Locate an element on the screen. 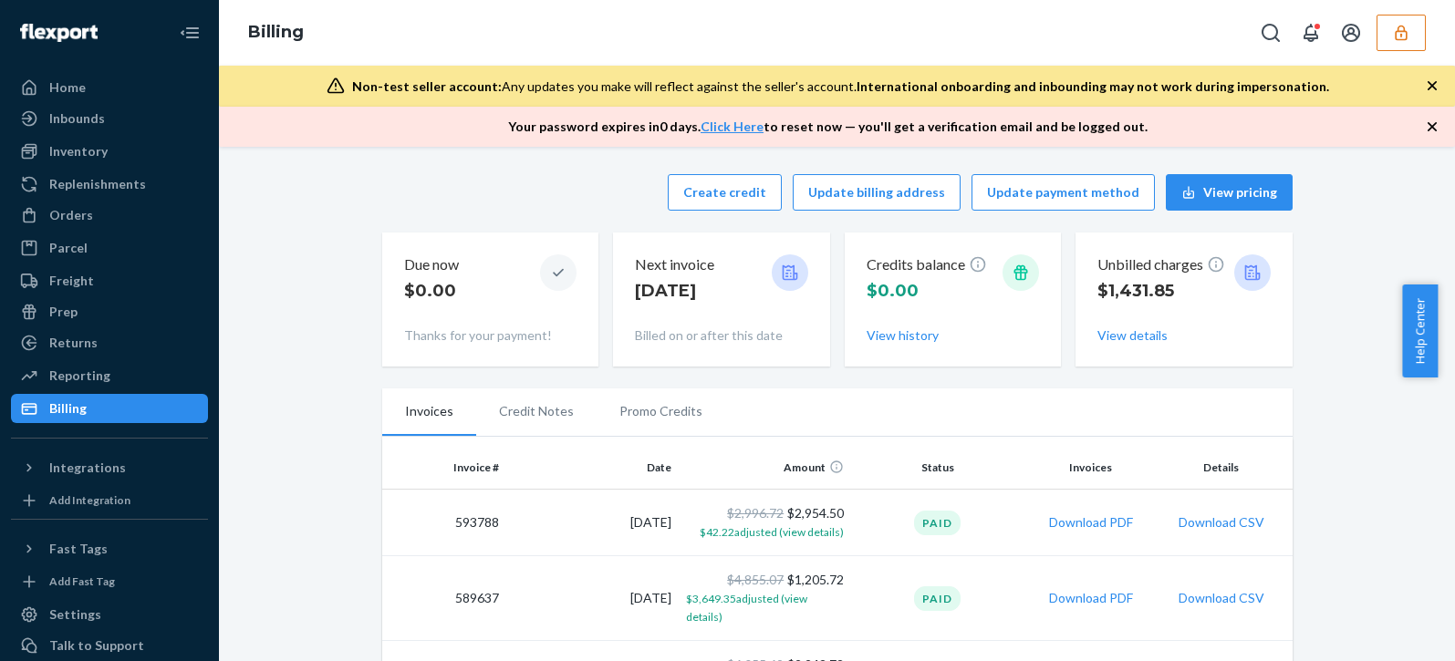 This screenshot has width=1455, height=661. div: Returns is located at coordinates (73, 343).